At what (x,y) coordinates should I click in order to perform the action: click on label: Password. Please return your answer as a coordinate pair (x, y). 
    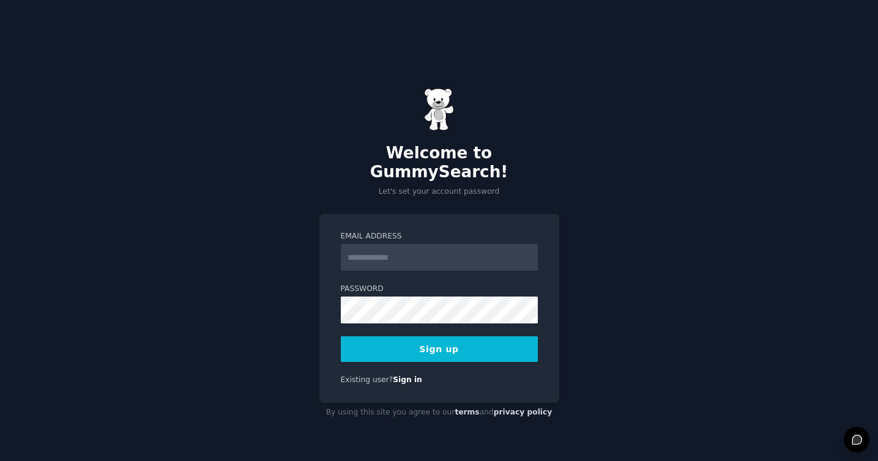
    Looking at the image, I should click on (439, 289).